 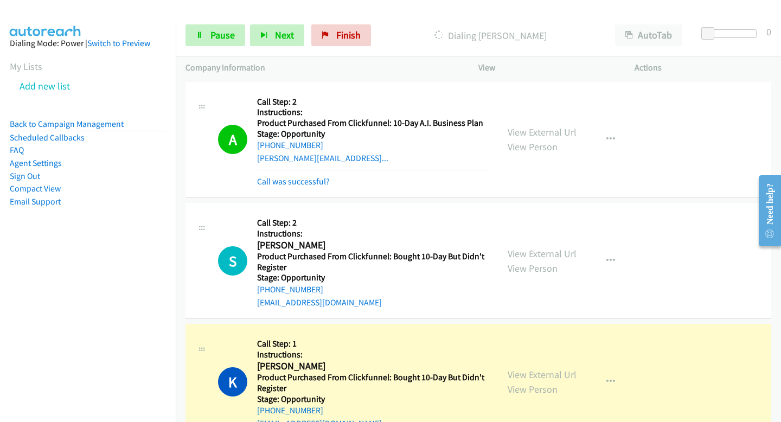 I want to click on a: FAQ, so click(x=17, y=150).